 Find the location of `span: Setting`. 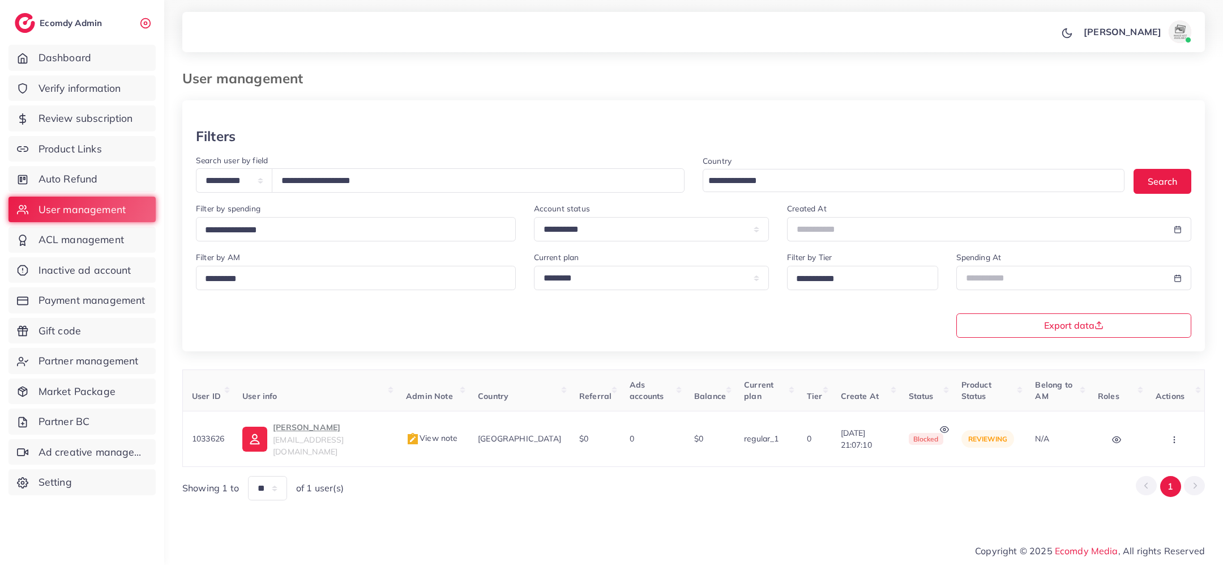

span: Setting is located at coordinates (55, 482).